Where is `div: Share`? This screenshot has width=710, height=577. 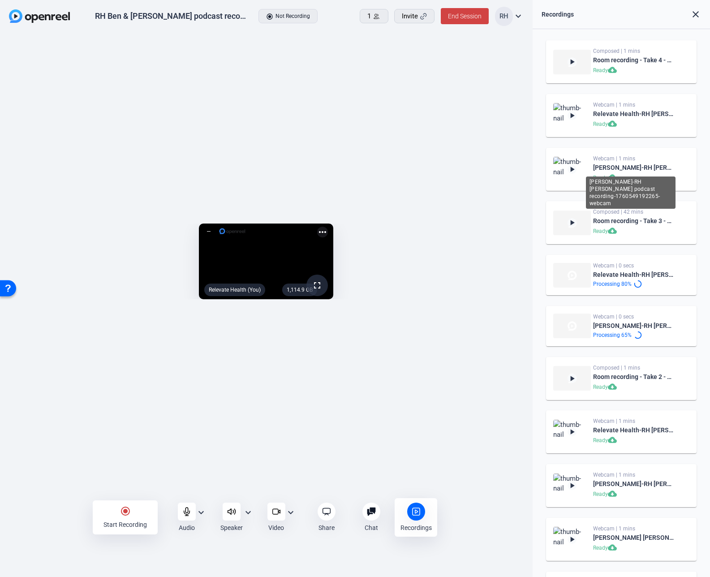 div: Share is located at coordinates (327, 528).